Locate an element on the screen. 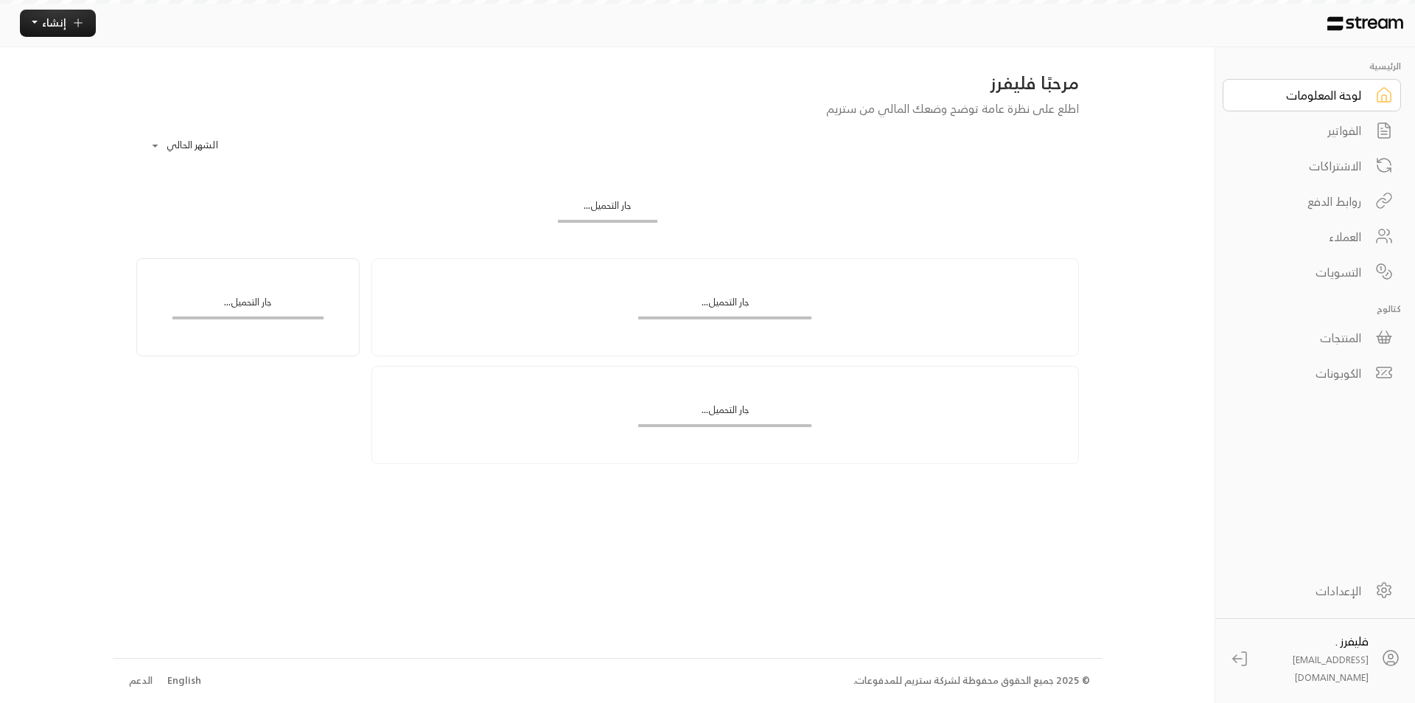 The height and width of the screenshot is (703, 1415). div: الكوبونات is located at coordinates (1302, 373).